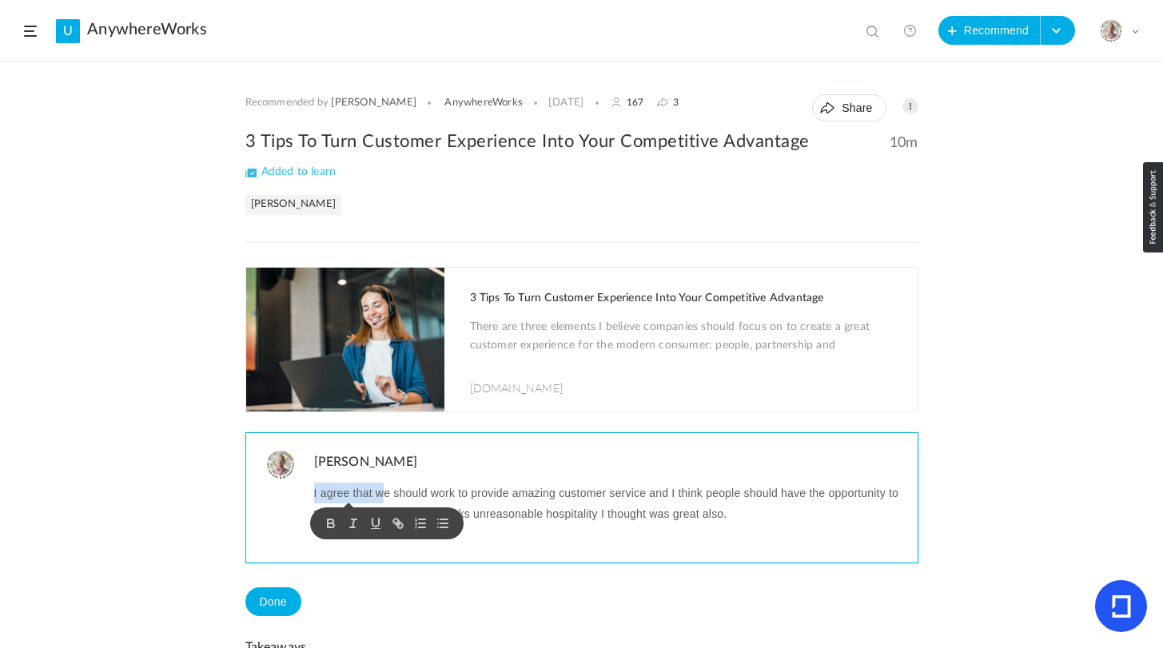 This screenshot has height=648, width=1163. I want to click on p: There are three elements I believe companies should focus on to create a great customer experienc..., so click(686, 338).